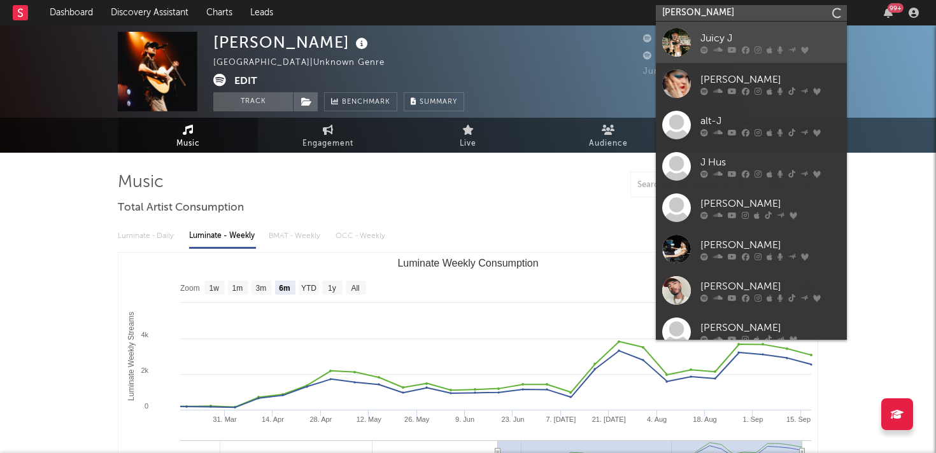 This screenshot has width=936, height=453. What do you see at coordinates (222, 236) in the screenshot?
I see `div: Luminate - Weekly` at bounding box center [222, 236].